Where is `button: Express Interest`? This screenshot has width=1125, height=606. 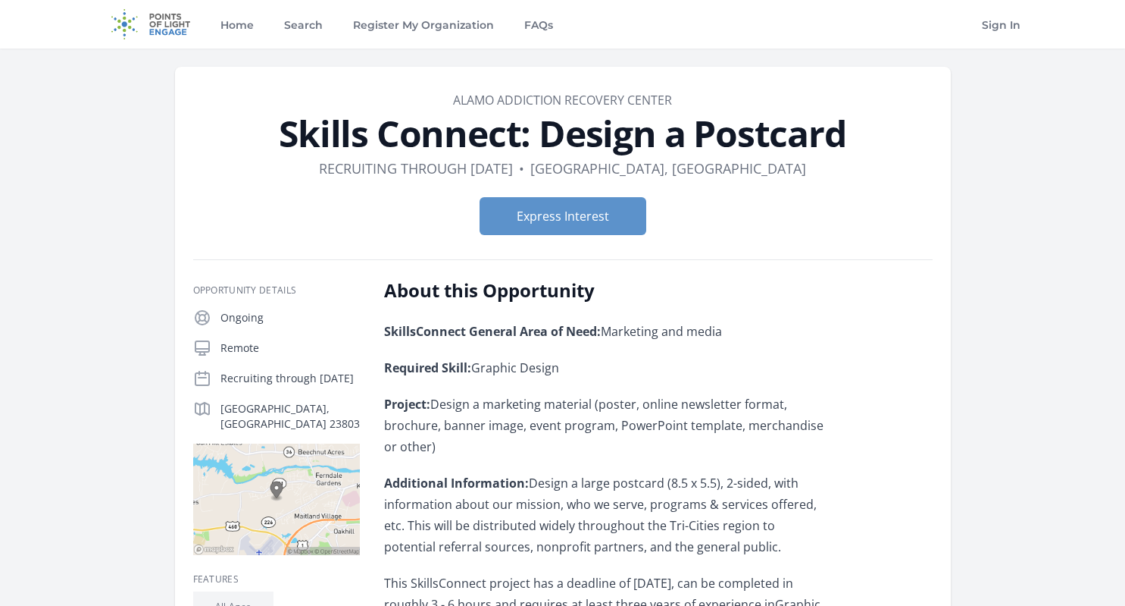
button: Express Interest is located at coordinates (563, 216).